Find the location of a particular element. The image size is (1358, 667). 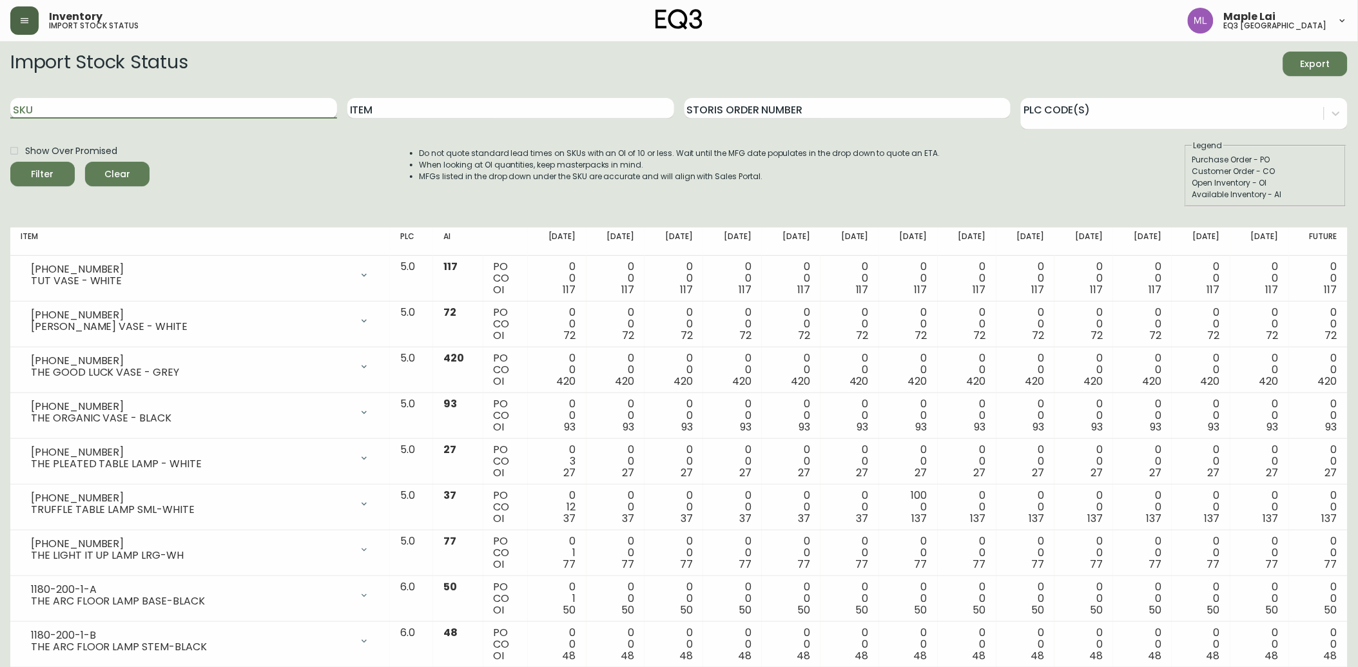

button: Clear is located at coordinates (117, 174).